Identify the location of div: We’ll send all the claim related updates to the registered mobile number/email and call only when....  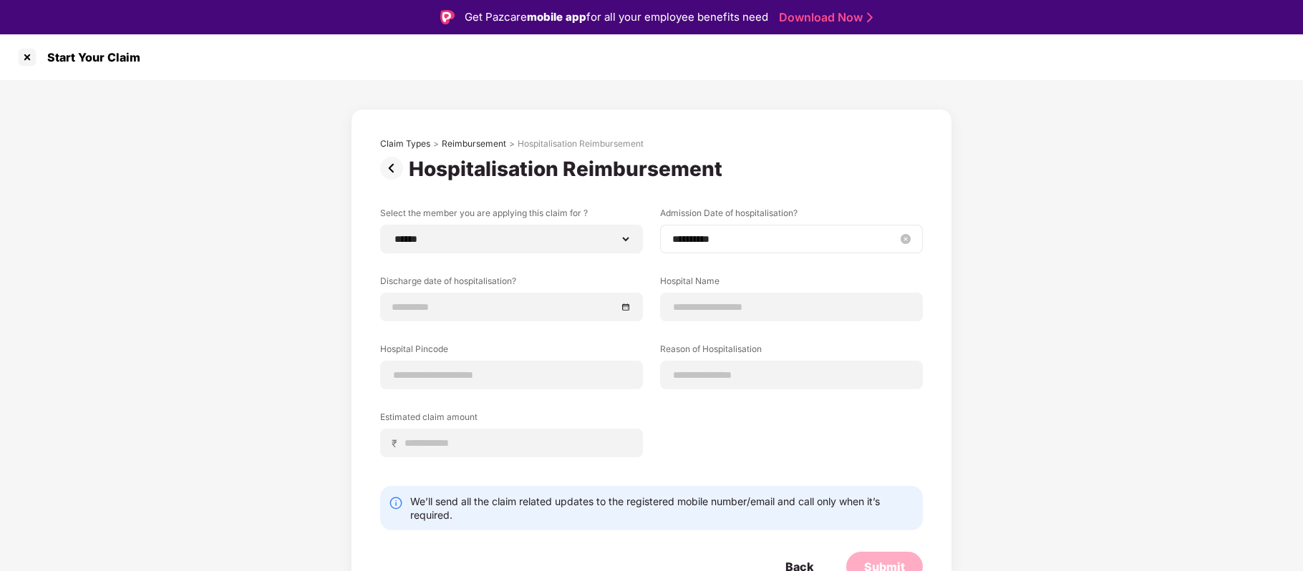
(662, 508).